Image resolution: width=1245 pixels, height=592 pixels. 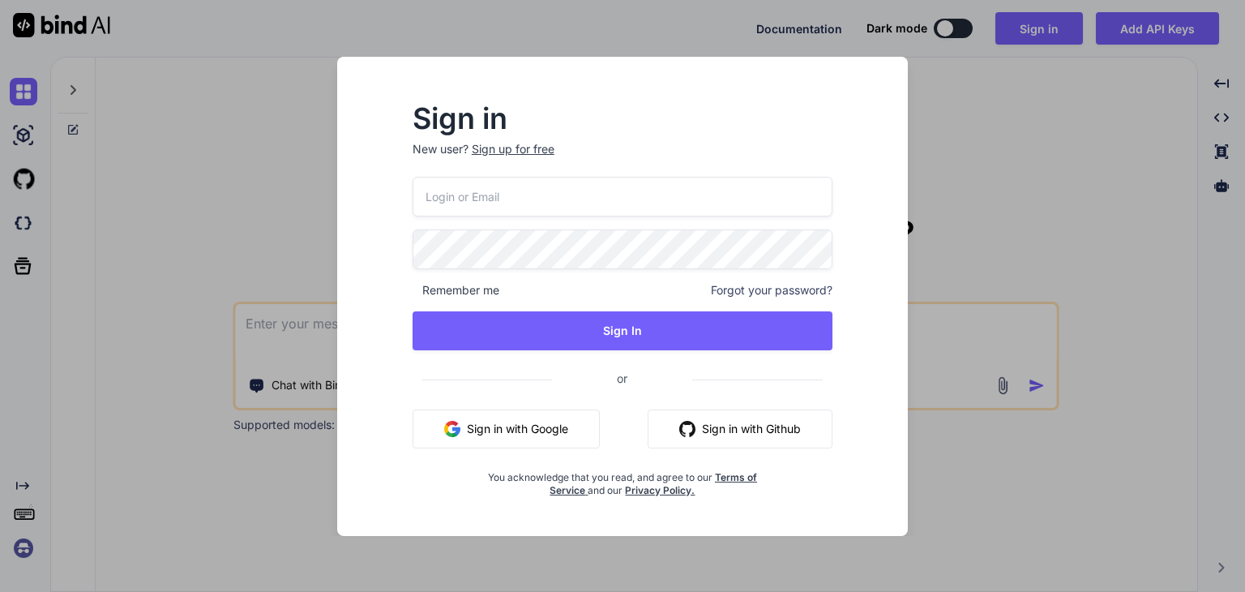 I want to click on span: Forgot your password?, so click(x=772, y=290).